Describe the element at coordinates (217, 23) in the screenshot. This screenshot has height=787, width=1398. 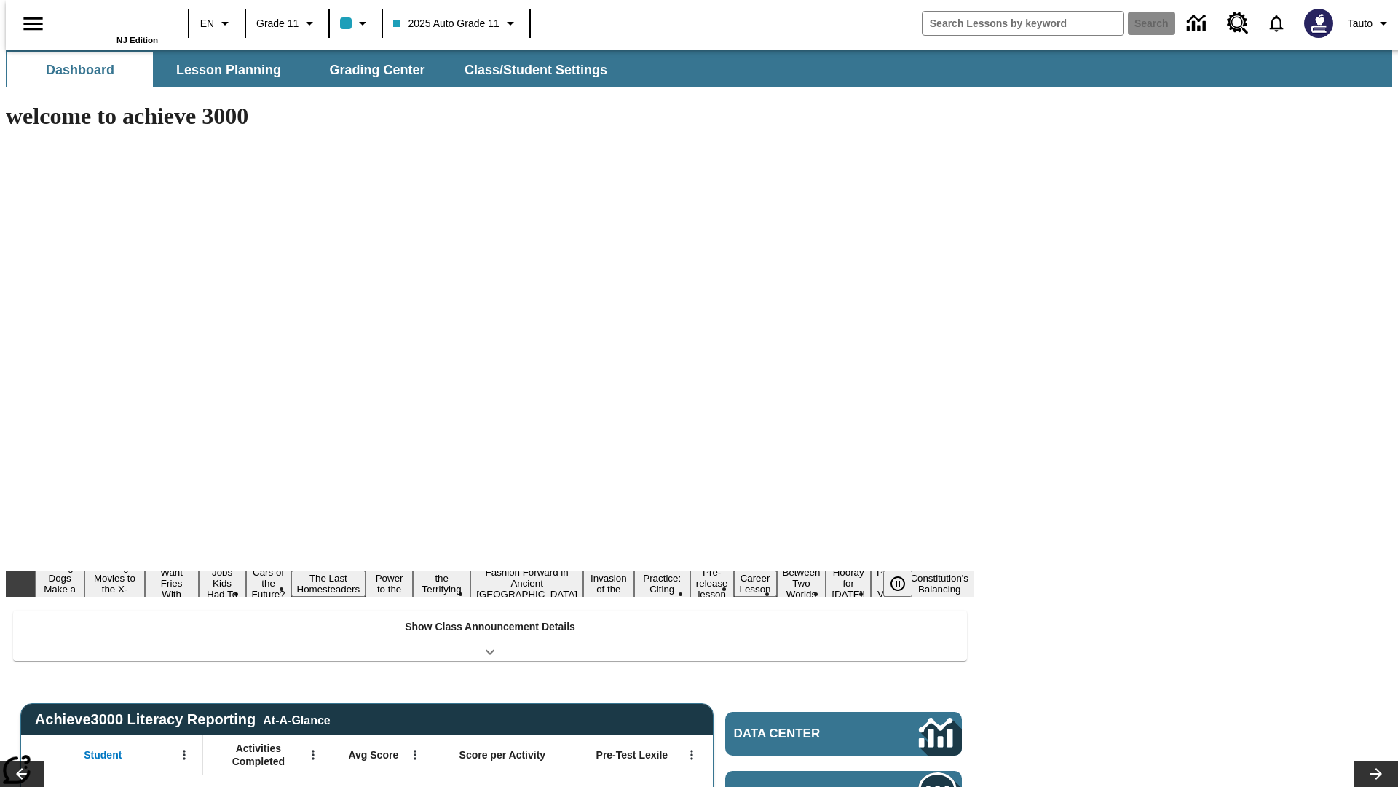
I see `button: Language: EN, Select a language` at that location.